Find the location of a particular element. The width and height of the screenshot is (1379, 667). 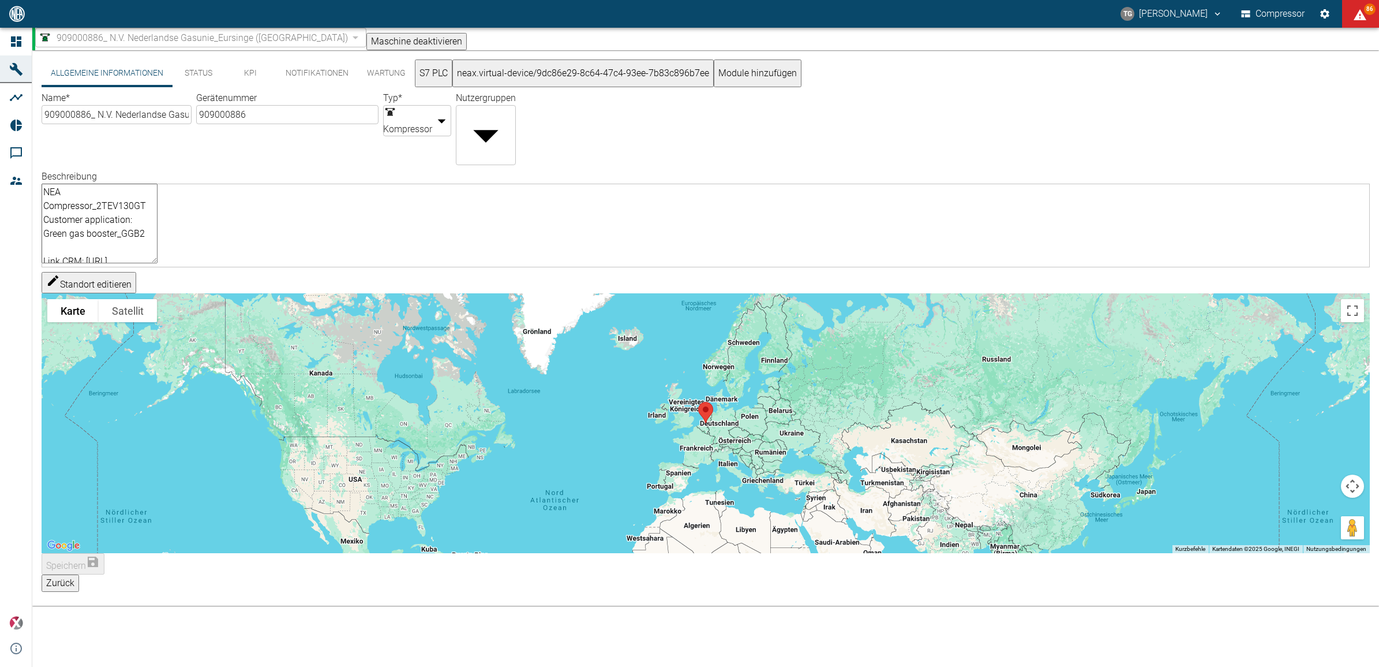

button: Maschine deaktivieren is located at coordinates (417, 42).